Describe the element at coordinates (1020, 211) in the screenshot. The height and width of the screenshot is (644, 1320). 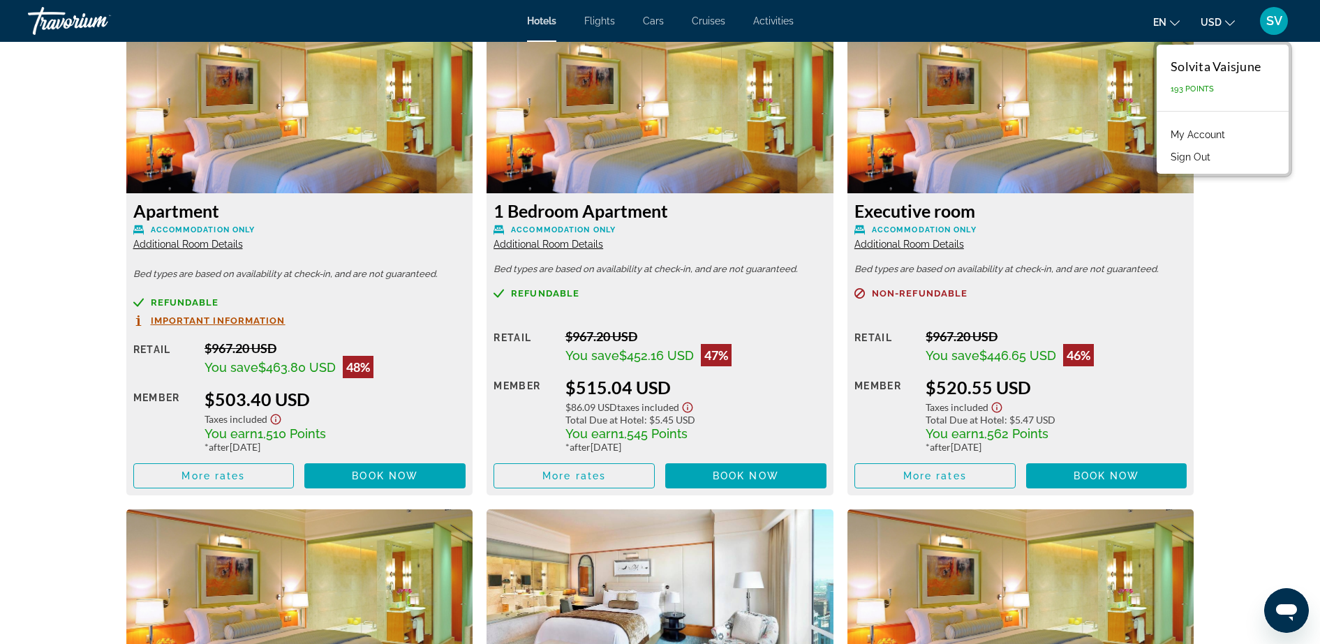
I see `h3: Executive room` at that location.